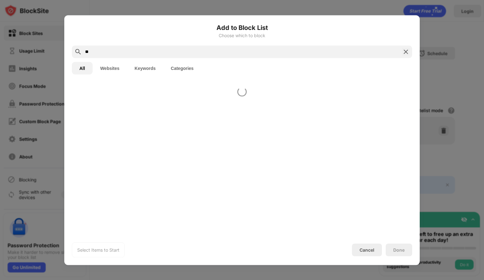  I want to click on img: search-close, so click(406, 52).